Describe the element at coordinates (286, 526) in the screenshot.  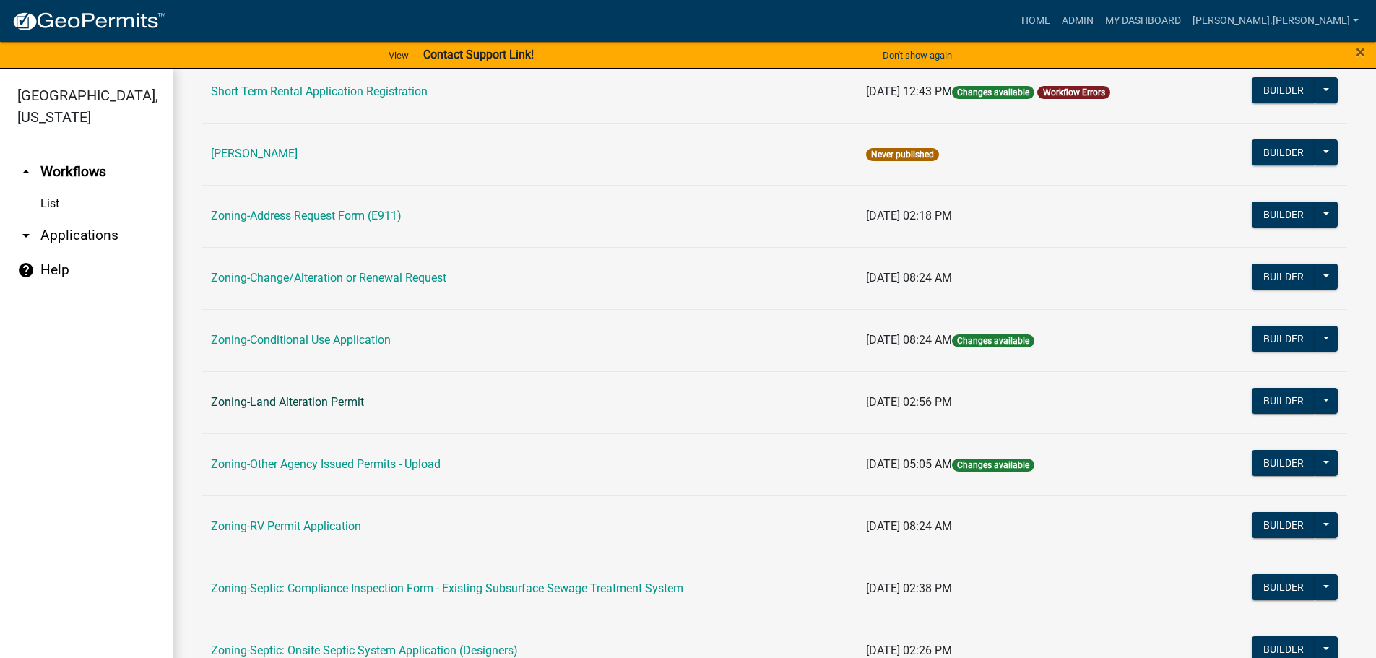
I see `a: Zoning-RV Permit Application` at that location.